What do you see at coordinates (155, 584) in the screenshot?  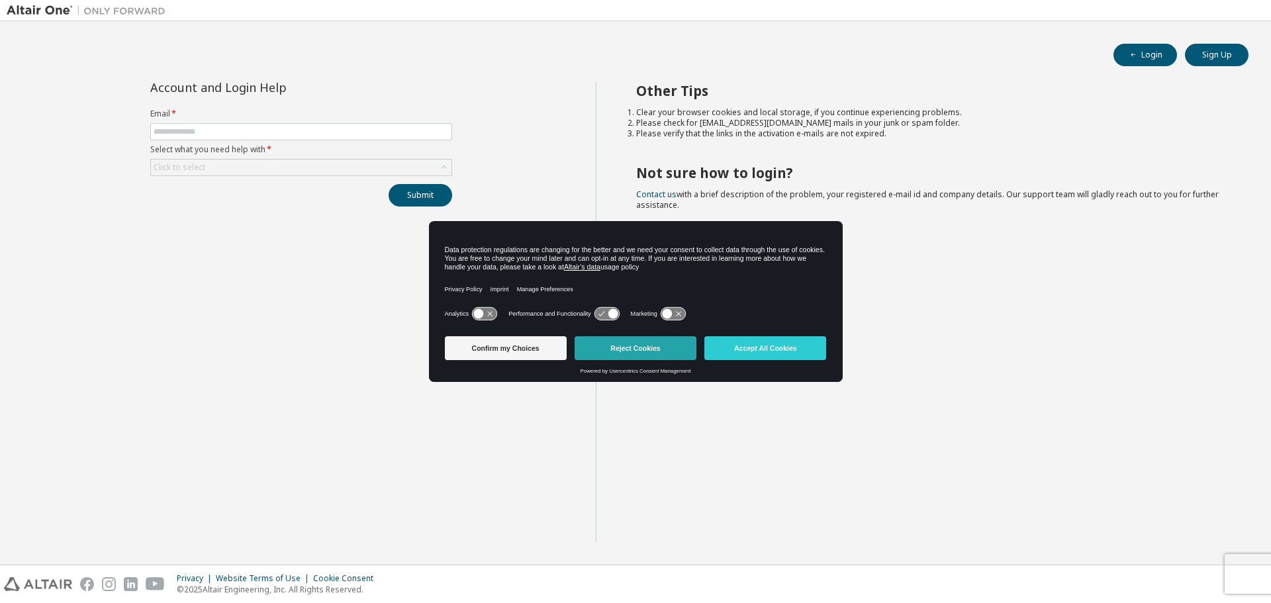 I see `img: youtube.svg` at bounding box center [155, 584].